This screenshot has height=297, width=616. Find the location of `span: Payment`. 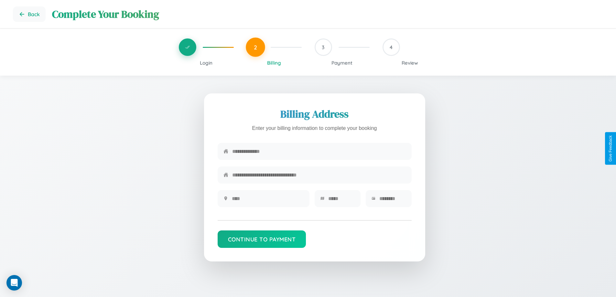

span: Payment is located at coordinates (342, 63).